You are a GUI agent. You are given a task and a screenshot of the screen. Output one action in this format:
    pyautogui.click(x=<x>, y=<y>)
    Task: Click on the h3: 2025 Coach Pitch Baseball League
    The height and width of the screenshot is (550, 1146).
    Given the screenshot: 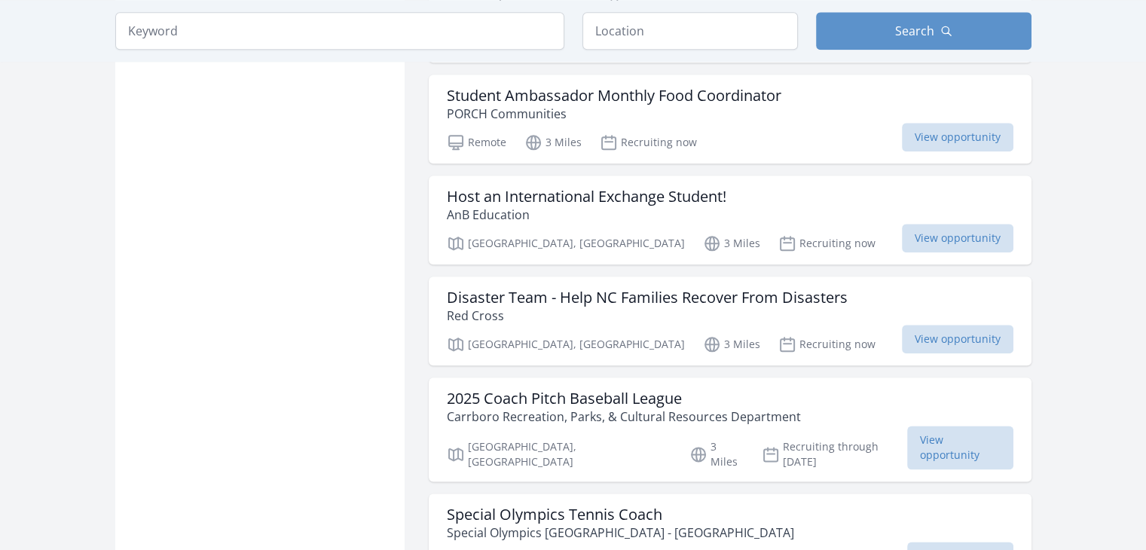 What is the action you would take?
    pyautogui.click(x=624, y=398)
    